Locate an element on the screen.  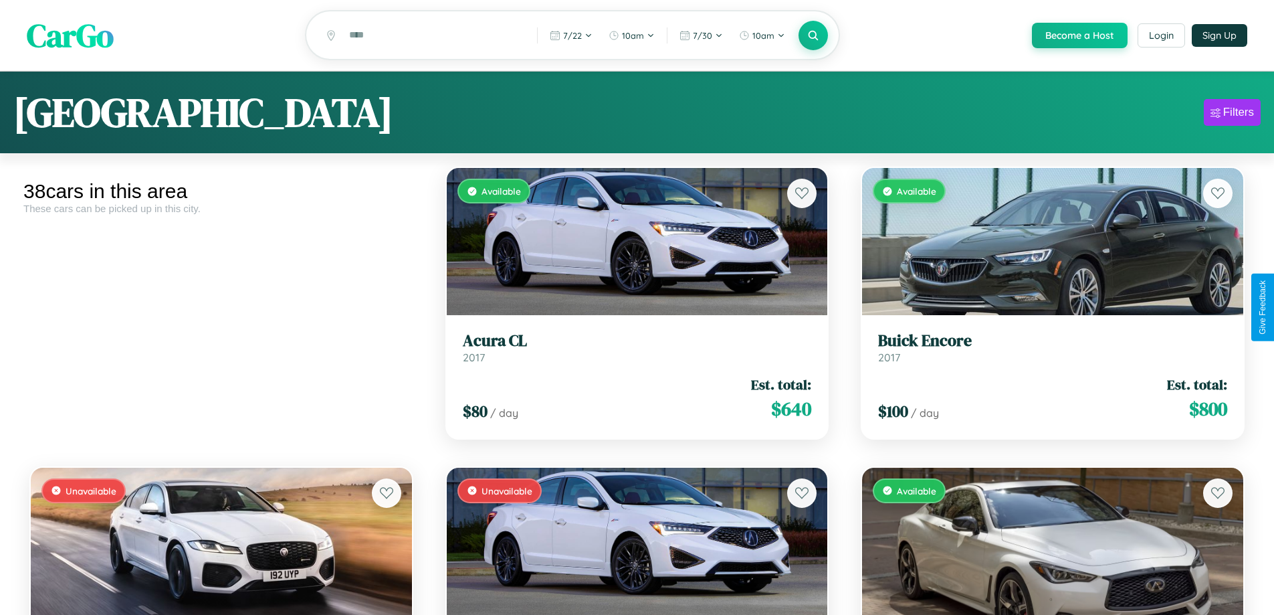
button: Become a Host is located at coordinates (1079, 35).